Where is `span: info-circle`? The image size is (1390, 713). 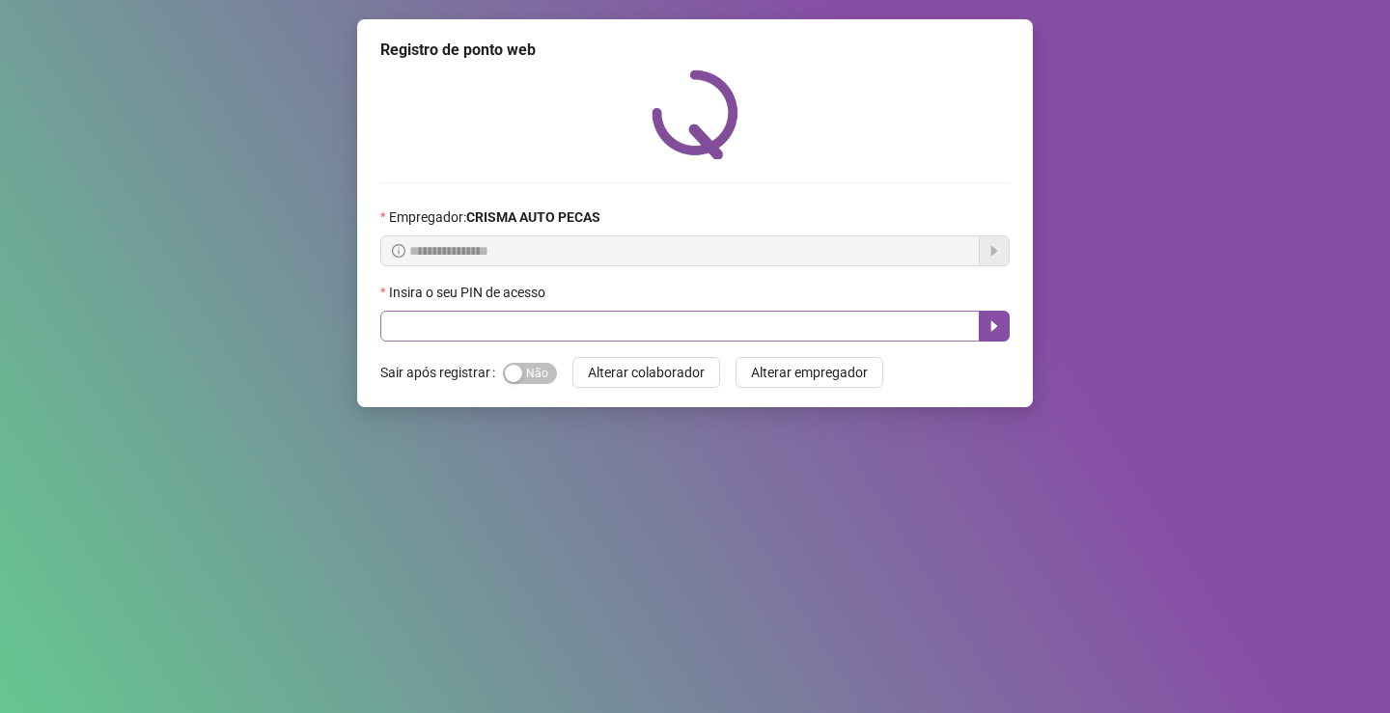
span: info-circle is located at coordinates (399, 251).